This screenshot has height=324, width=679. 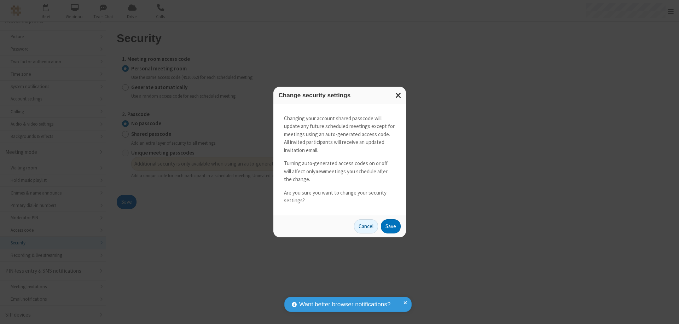 What do you see at coordinates (345, 305) in the screenshot?
I see `span: Want better browser notifications?` at bounding box center [345, 305].